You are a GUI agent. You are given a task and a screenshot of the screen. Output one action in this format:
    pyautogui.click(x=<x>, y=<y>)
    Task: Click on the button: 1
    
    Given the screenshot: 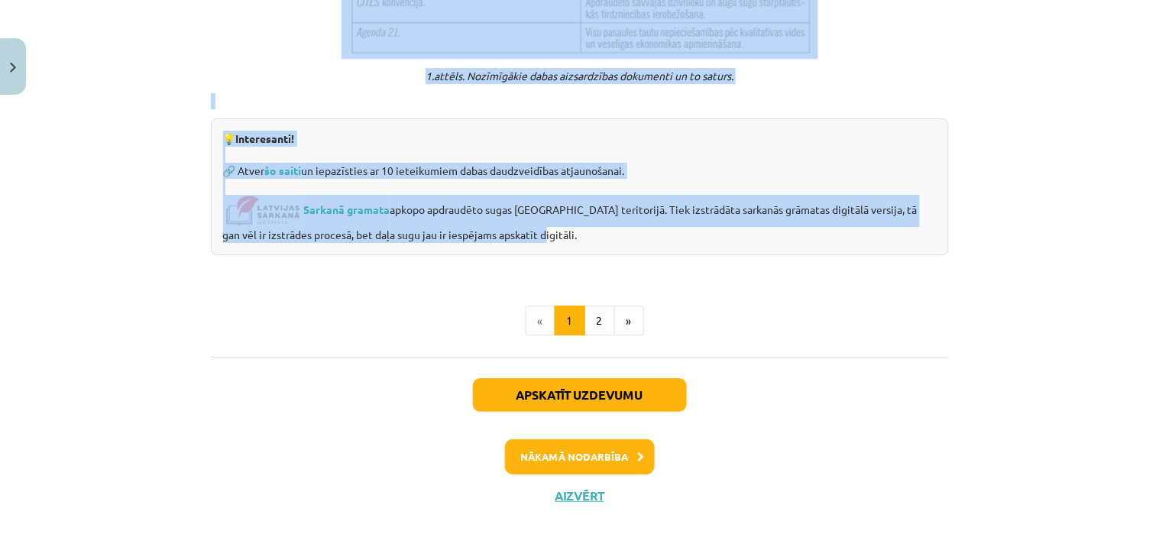 What is the action you would take?
    pyautogui.click(x=570, y=321)
    